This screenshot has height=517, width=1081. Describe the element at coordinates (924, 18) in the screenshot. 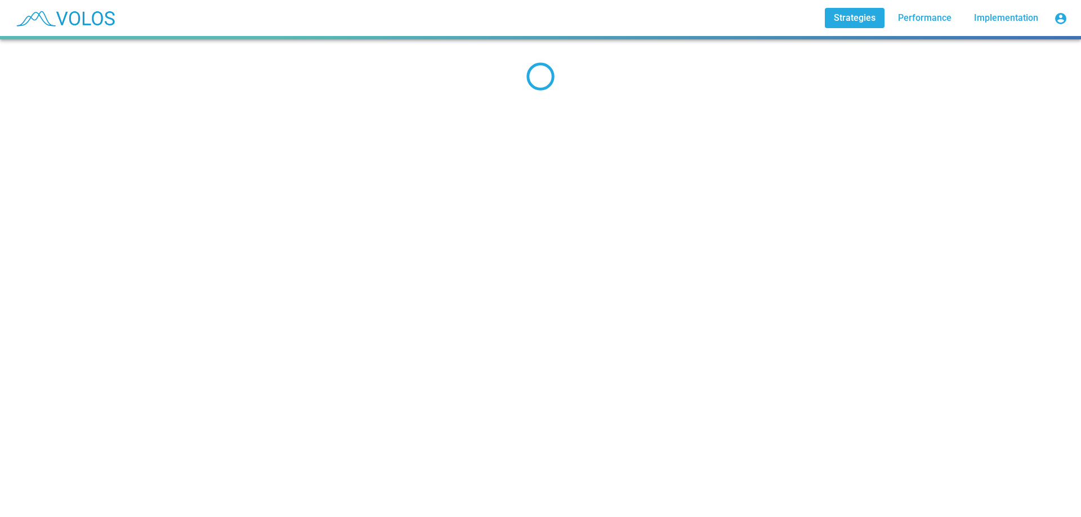

I see `a: Performance` at that location.